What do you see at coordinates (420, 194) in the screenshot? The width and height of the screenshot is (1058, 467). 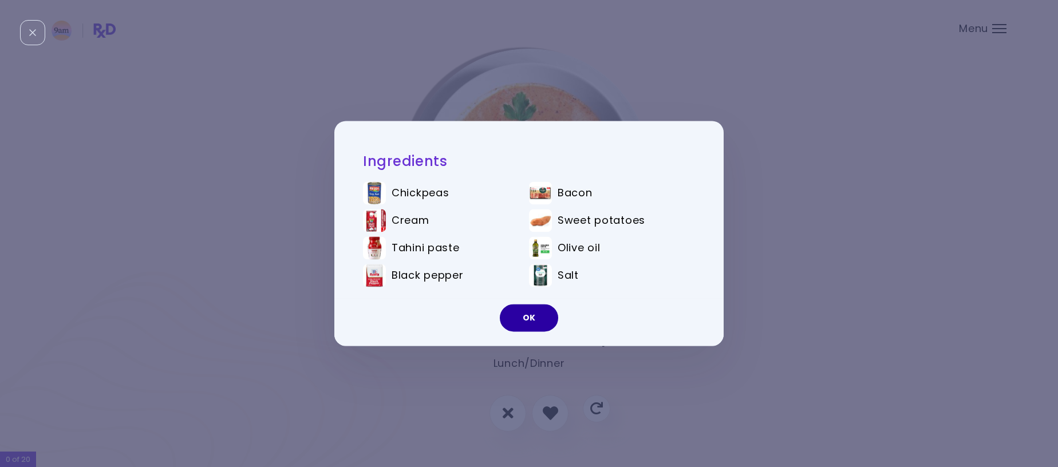 I see `span: Chickpeas` at bounding box center [420, 194].